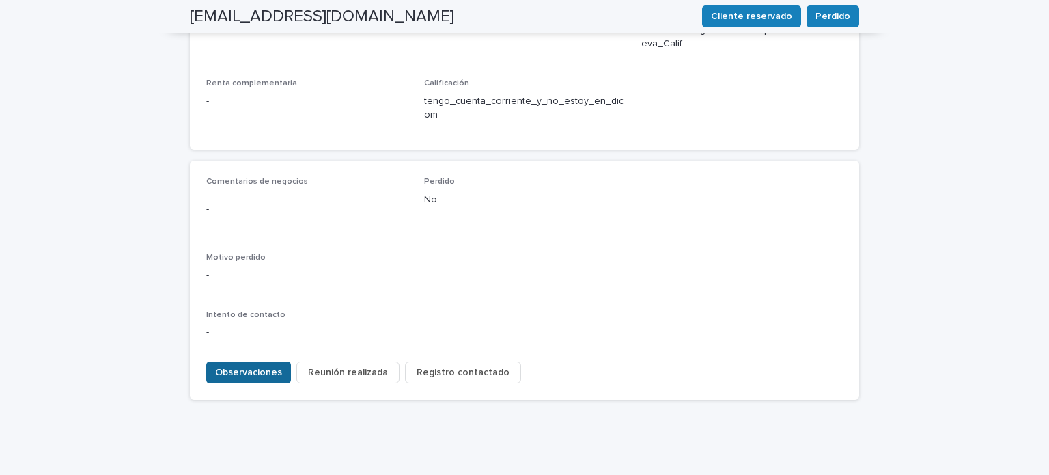  Describe the element at coordinates (348, 372) in the screenshot. I see `font: Reunión realizada` at that location.